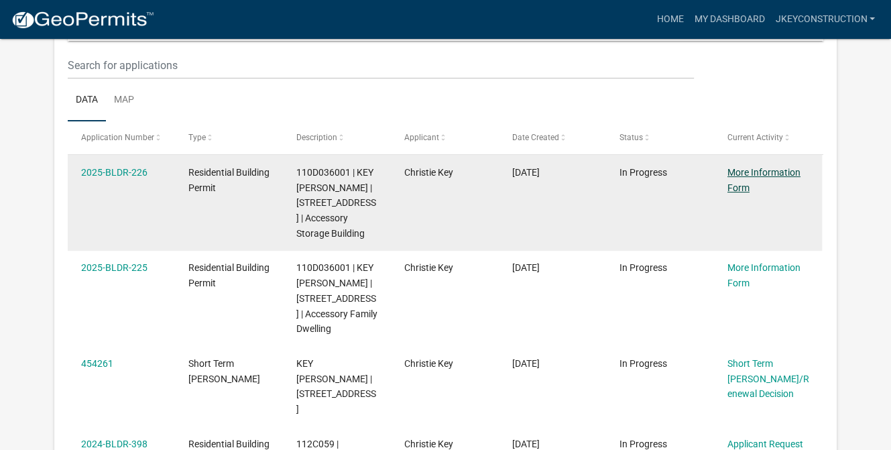 This screenshot has width=891, height=450. What do you see at coordinates (121, 137) in the screenshot?
I see `datatable-header-cell: Application Number` at bounding box center [121, 137].